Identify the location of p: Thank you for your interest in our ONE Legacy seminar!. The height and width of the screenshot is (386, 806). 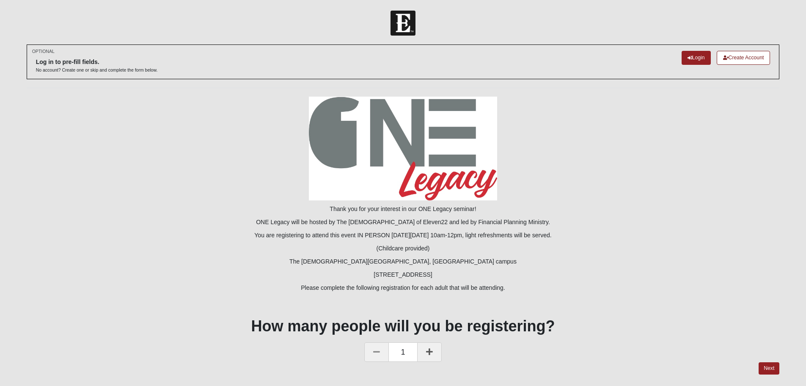
(403, 209).